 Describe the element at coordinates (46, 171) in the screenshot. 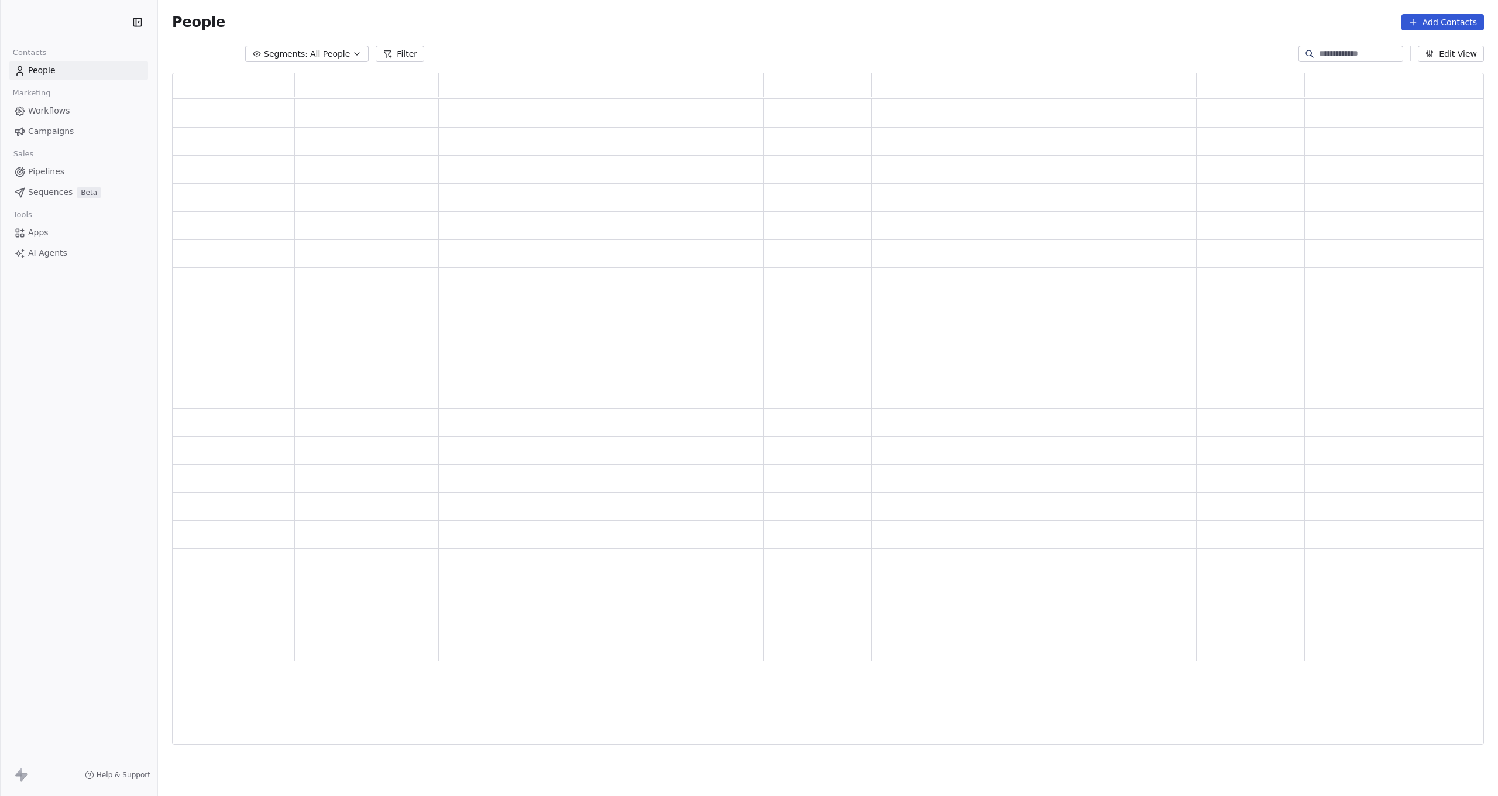

I see `span: Pipelines` at that location.